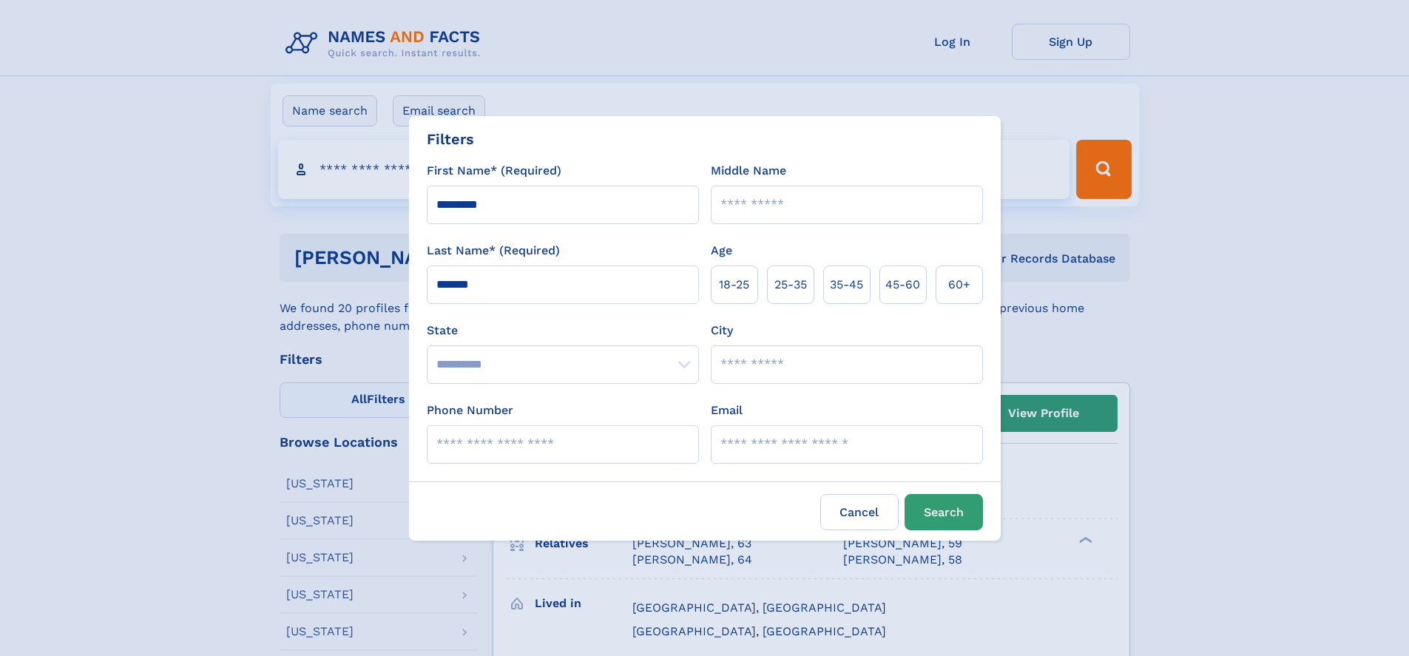  Describe the element at coordinates (494, 171) in the screenshot. I see `label: First Name* (Required)` at that location.